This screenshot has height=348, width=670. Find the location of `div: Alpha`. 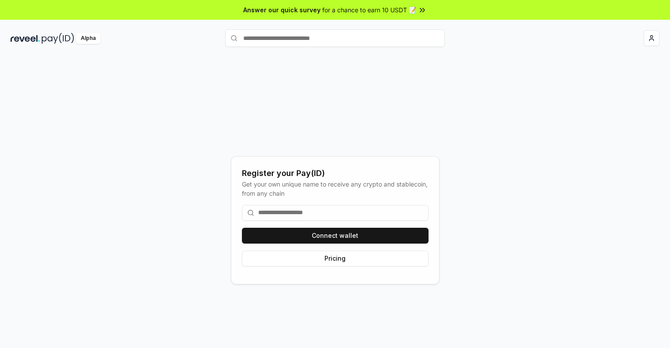

div: Alpha is located at coordinates (88, 38).